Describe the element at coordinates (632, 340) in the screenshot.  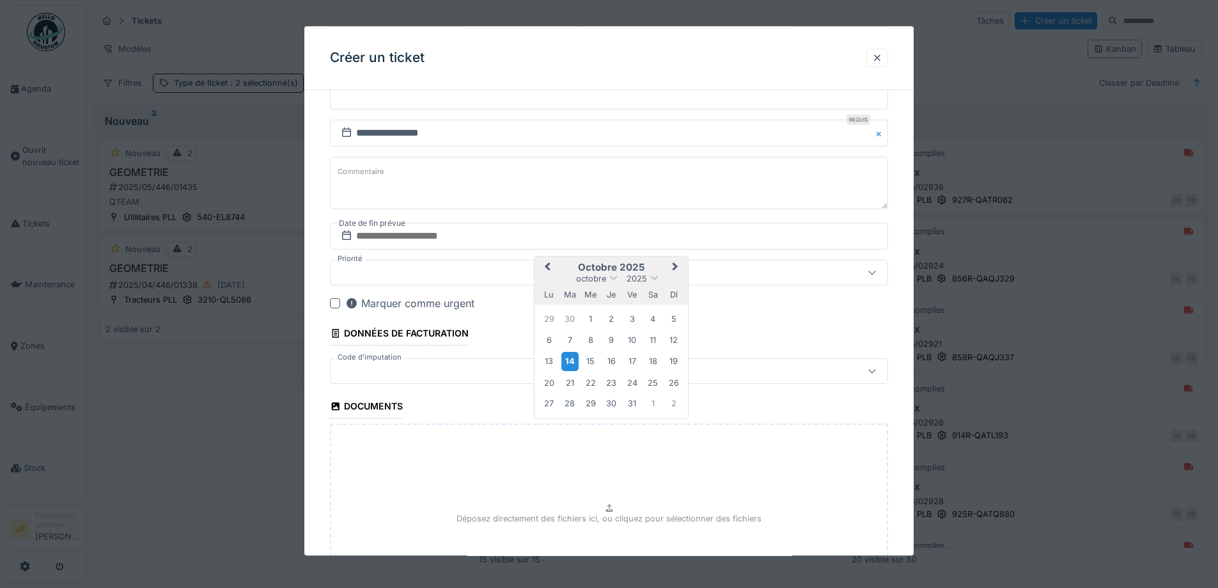
I see `div: Choose vendredi 10 octobre 2025` at that location.